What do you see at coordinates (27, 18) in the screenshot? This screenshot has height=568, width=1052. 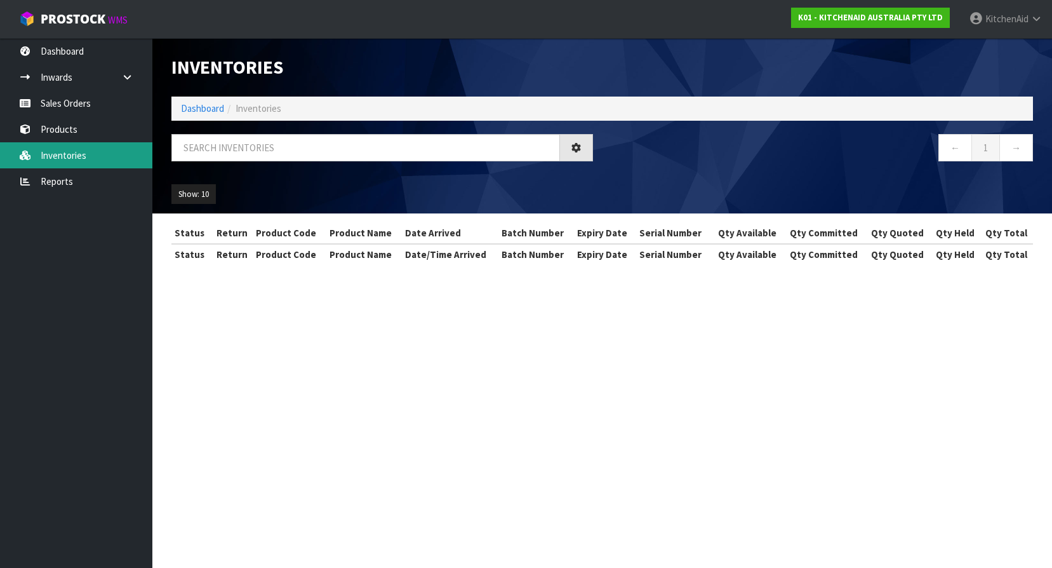 I see `img: cube-alt.png` at bounding box center [27, 18].